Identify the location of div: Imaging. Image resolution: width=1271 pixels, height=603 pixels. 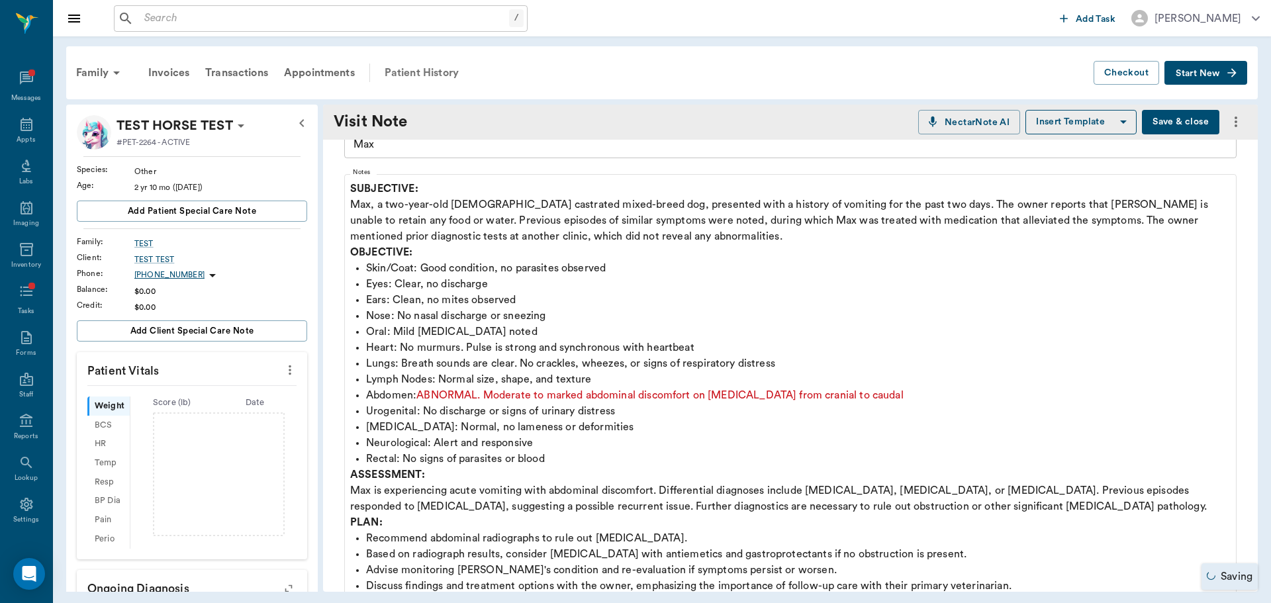
(26, 223).